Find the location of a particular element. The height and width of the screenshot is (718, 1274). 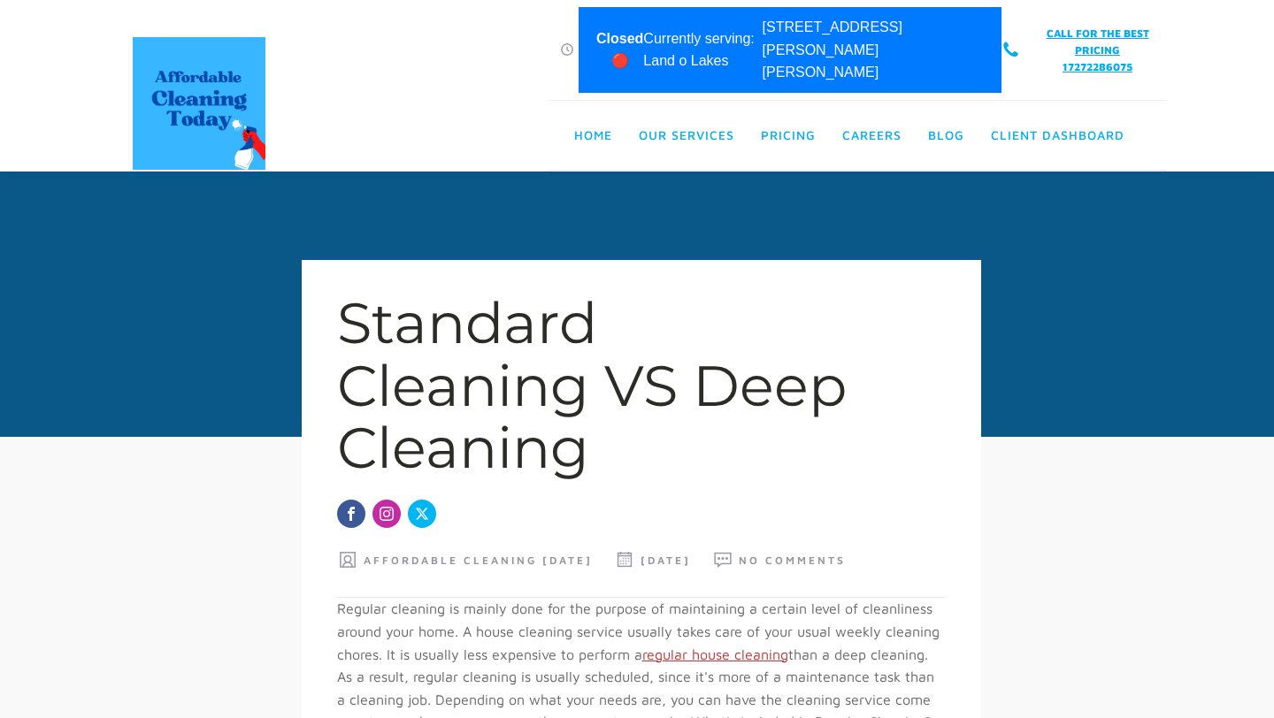

span: Closed 🔴 is located at coordinates (619, 50).